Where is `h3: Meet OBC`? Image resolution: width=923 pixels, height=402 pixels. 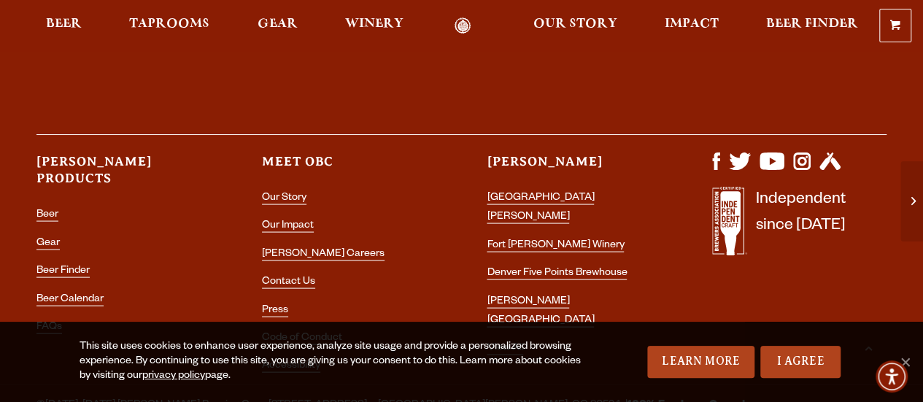 h3: Meet OBC is located at coordinates (349, 167).